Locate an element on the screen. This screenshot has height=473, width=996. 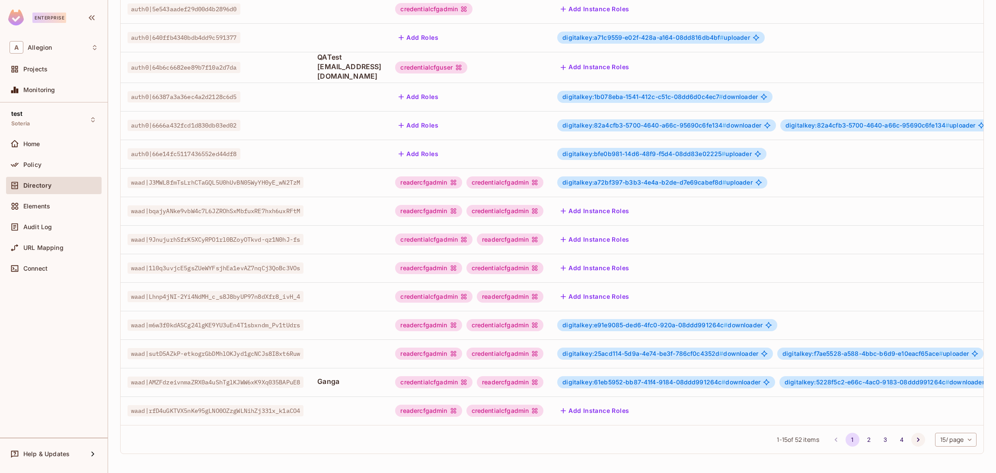
span: waad|m6w3f0kdASCg24lgKE9YU3uEn4T1sbxndm_Pv1tUdrs is located at coordinates (215, 325).